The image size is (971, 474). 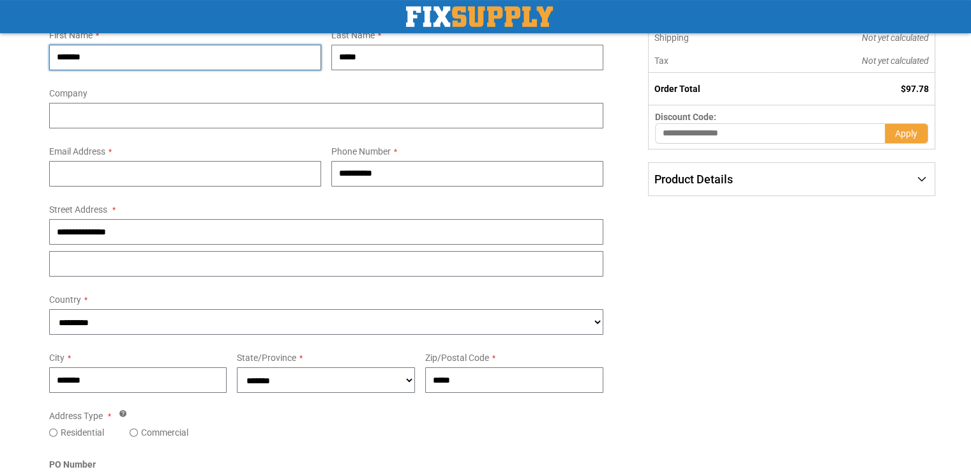 What do you see at coordinates (915, 89) in the screenshot?
I see `span: $97.78` at bounding box center [915, 89].